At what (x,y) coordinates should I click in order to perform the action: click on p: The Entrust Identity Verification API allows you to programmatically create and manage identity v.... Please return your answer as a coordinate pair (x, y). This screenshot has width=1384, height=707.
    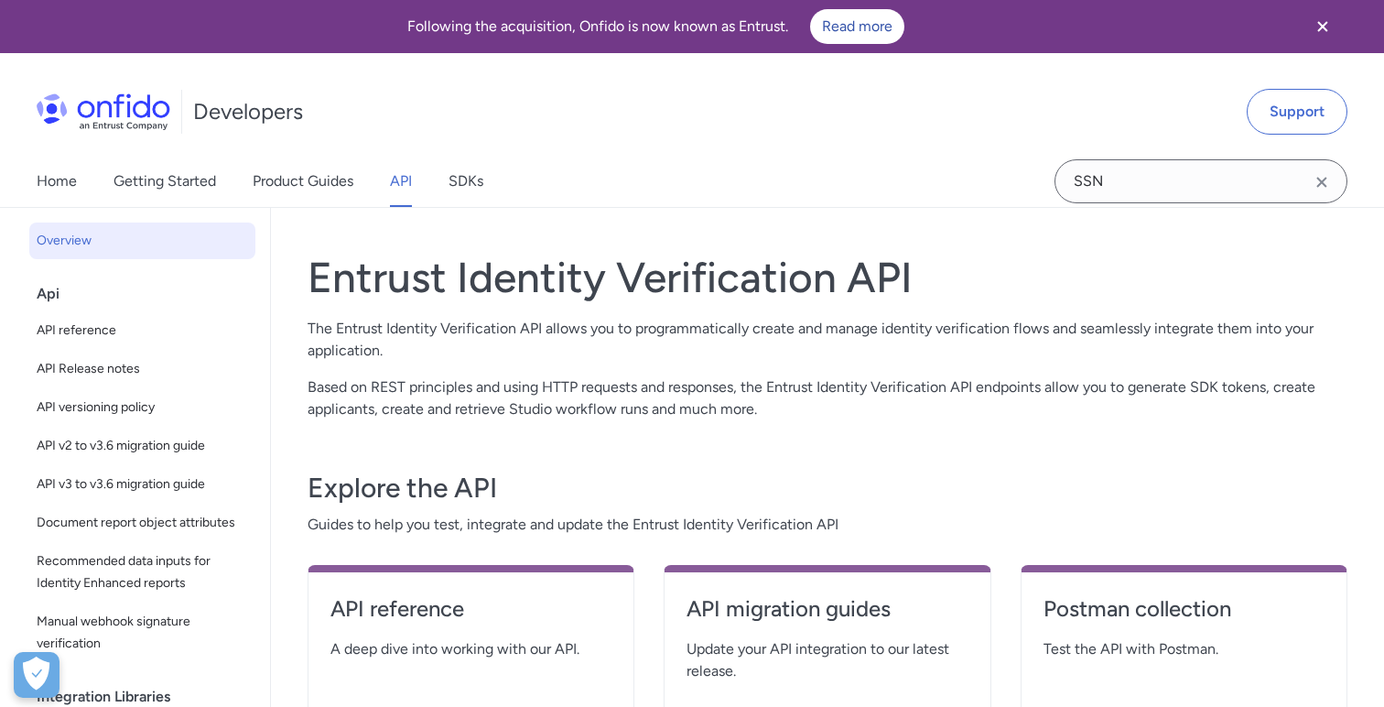
    Looking at the image, I should click on (827, 340).